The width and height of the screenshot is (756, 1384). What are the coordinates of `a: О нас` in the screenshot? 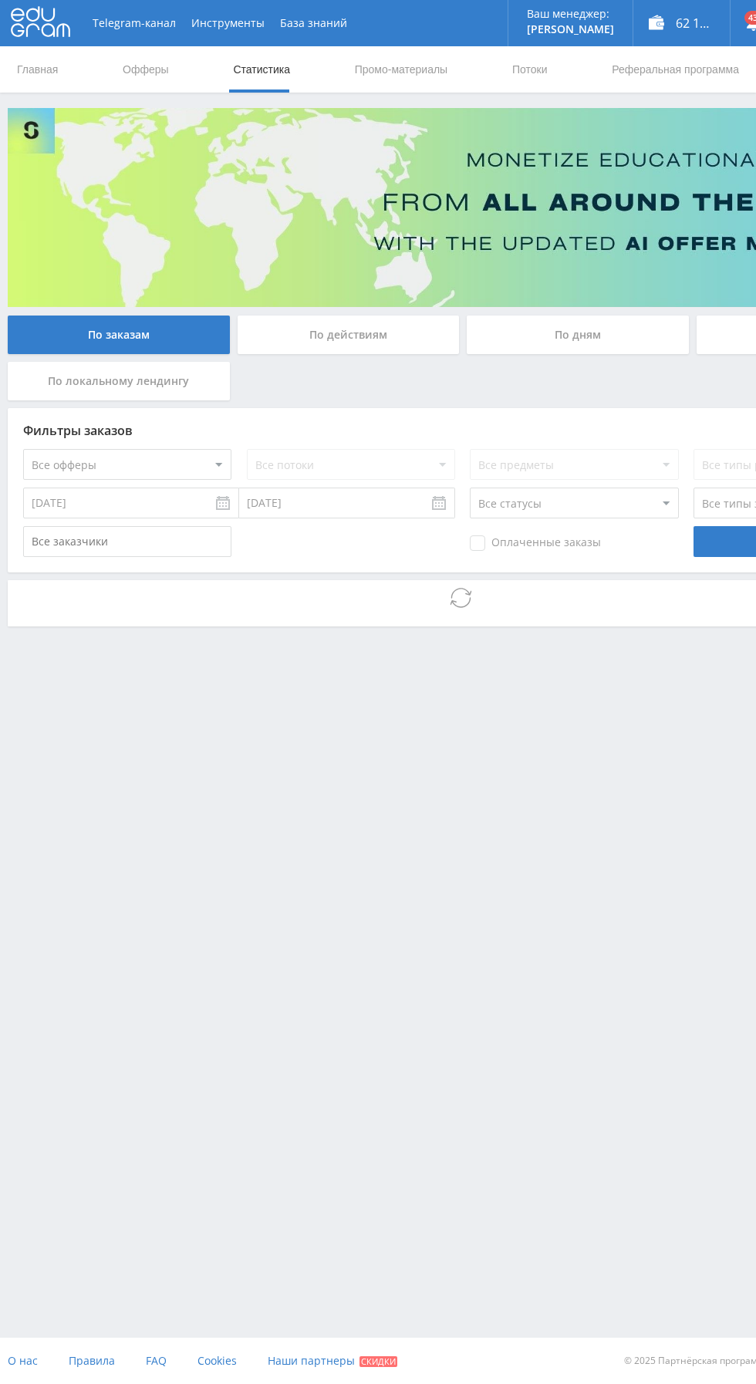 It's located at (22, 1361).